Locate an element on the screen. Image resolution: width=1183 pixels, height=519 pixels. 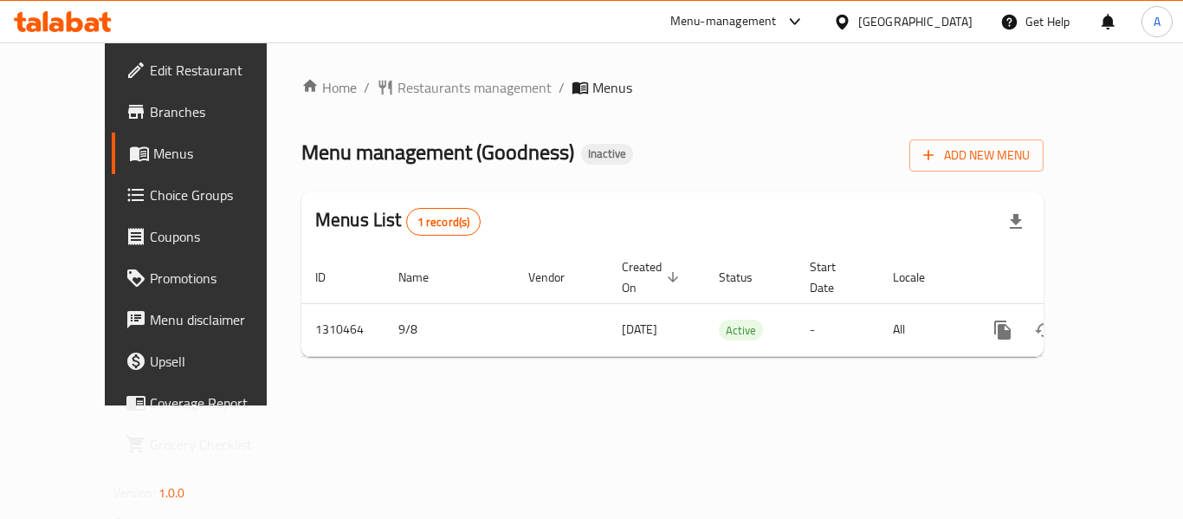
a: Upsell is located at coordinates (207, 361).